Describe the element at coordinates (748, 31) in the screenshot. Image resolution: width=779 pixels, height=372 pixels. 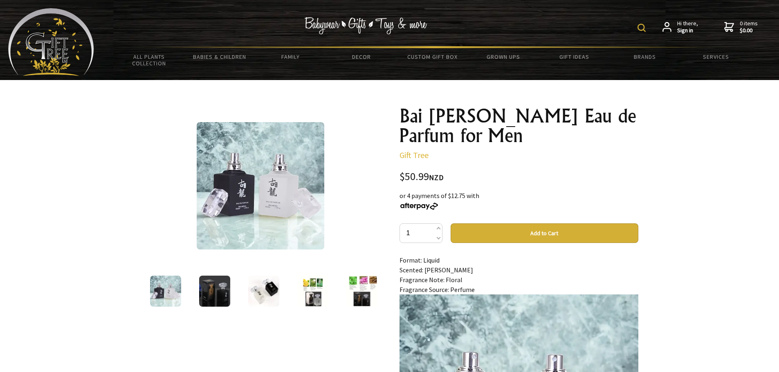
I see `strong: $0.00` at that location.